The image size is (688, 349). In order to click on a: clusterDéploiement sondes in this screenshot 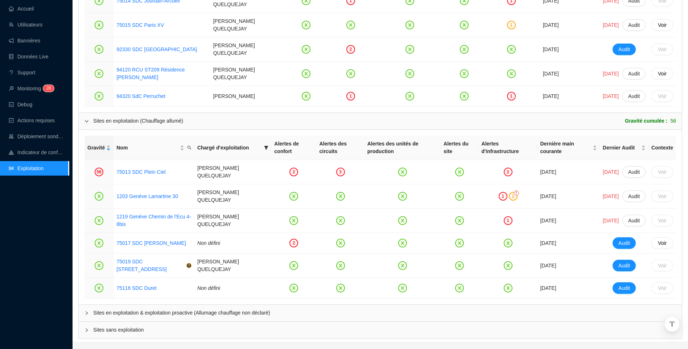, I will do `click(36, 136)`.